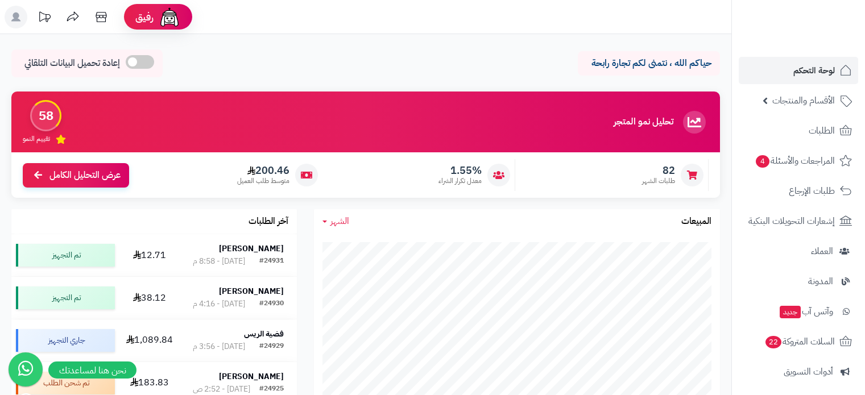 This screenshot has width=865, height=395. I want to click on span: الشهر, so click(340, 221).